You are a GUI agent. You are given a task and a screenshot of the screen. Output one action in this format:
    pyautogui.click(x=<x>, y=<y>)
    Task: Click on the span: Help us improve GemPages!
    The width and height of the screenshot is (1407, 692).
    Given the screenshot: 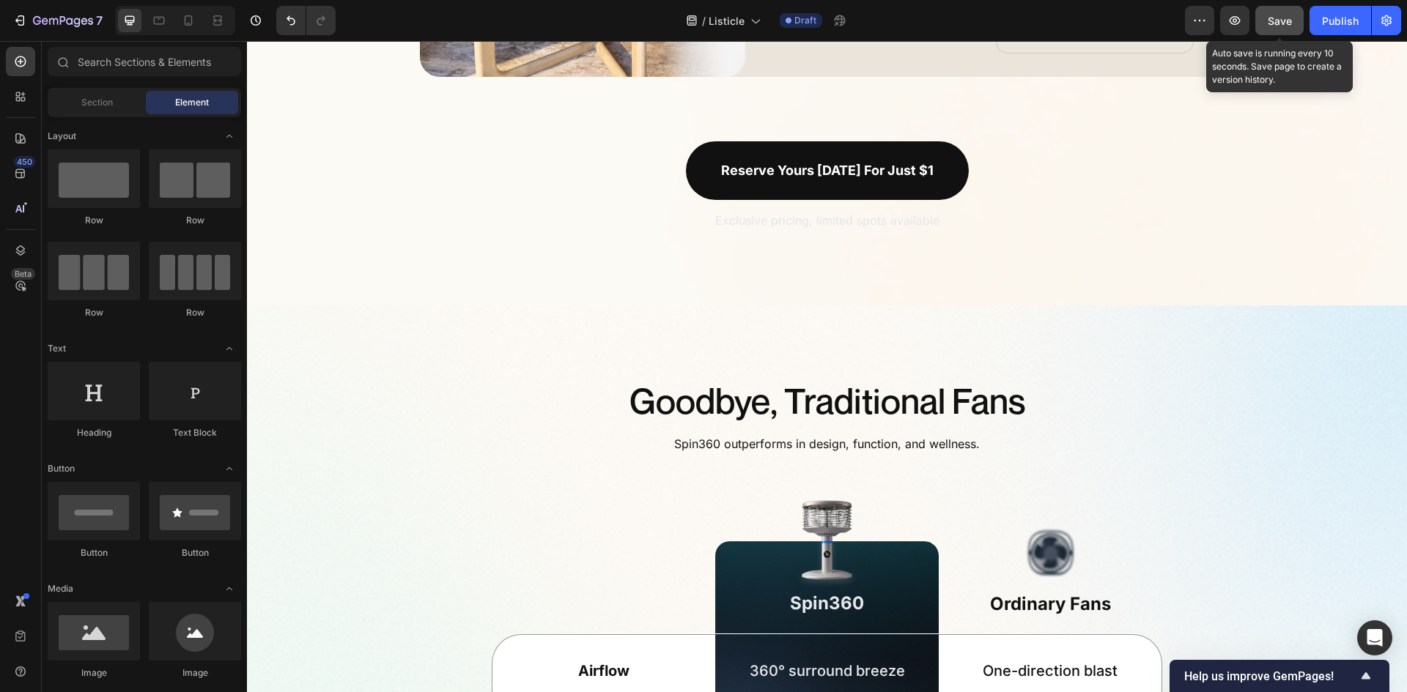 What is the action you would take?
    pyautogui.click(x=1270, y=676)
    